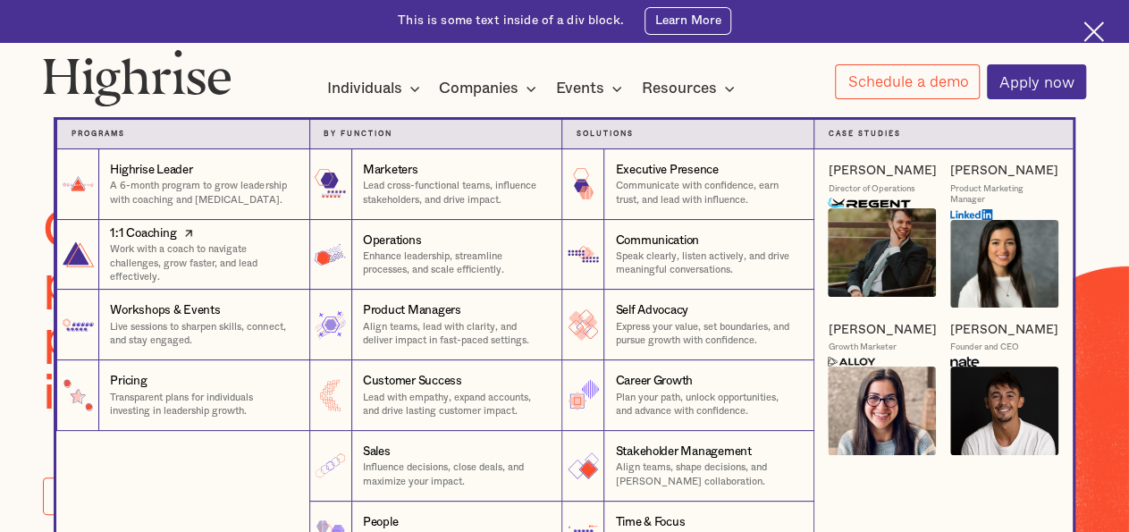 This screenshot has width=1129, height=532. Describe the element at coordinates (510, 21) in the screenshot. I see `div: This is some text inside of a div block.` at that location.